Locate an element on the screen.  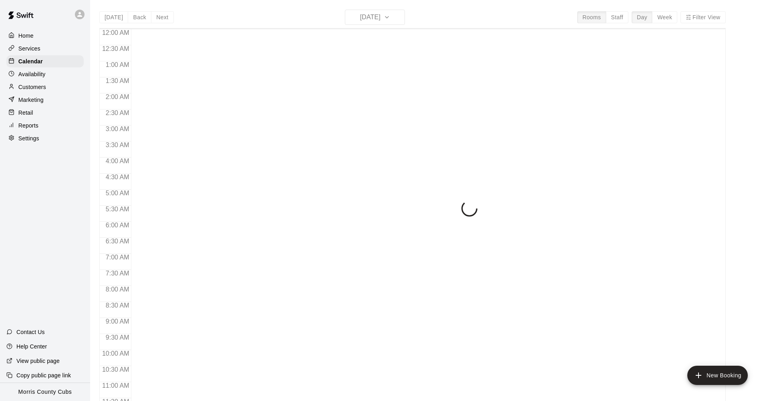
span: 1:30 AM is located at coordinates (117, 81).